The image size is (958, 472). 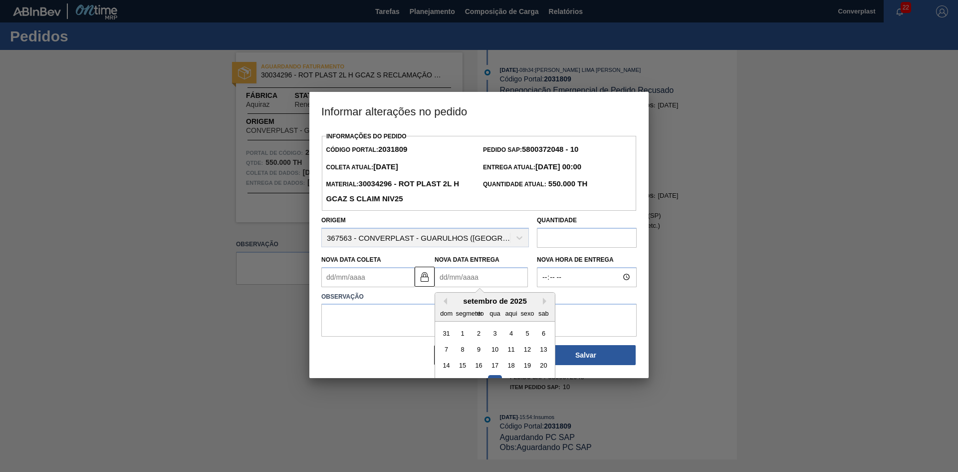 I want to click on font: 8, so click(x=463, y=349).